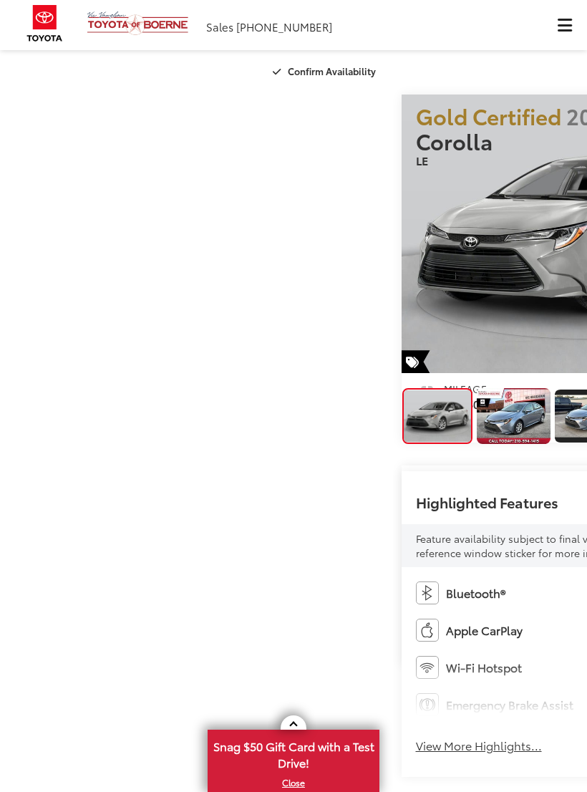 This screenshot has height=792, width=587. Describe the element at coordinates (476, 593) in the screenshot. I see `span: Bluetooth®` at that location.